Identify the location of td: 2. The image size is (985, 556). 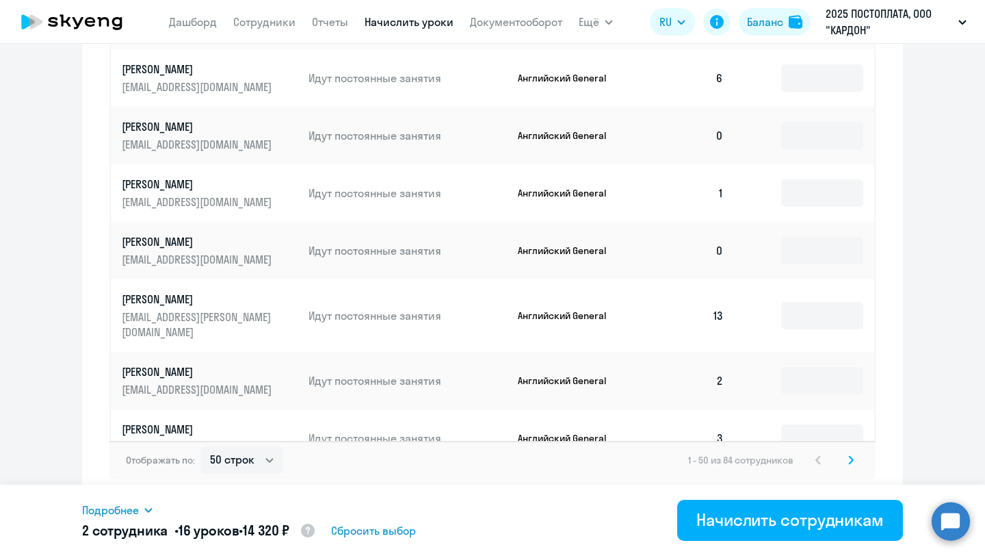
(687, 381).